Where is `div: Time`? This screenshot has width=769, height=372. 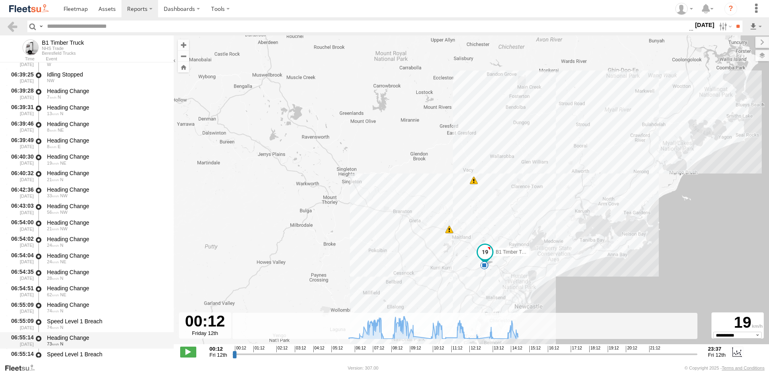
div: Time is located at coordinates (21, 59).